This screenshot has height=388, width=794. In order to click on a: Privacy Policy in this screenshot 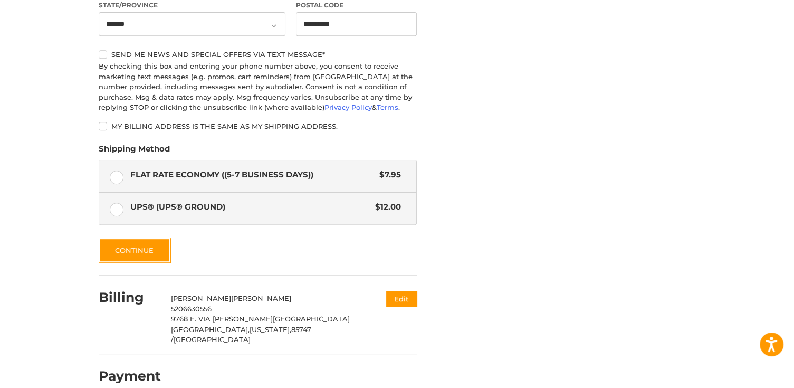, I will do `click(348, 107)`.